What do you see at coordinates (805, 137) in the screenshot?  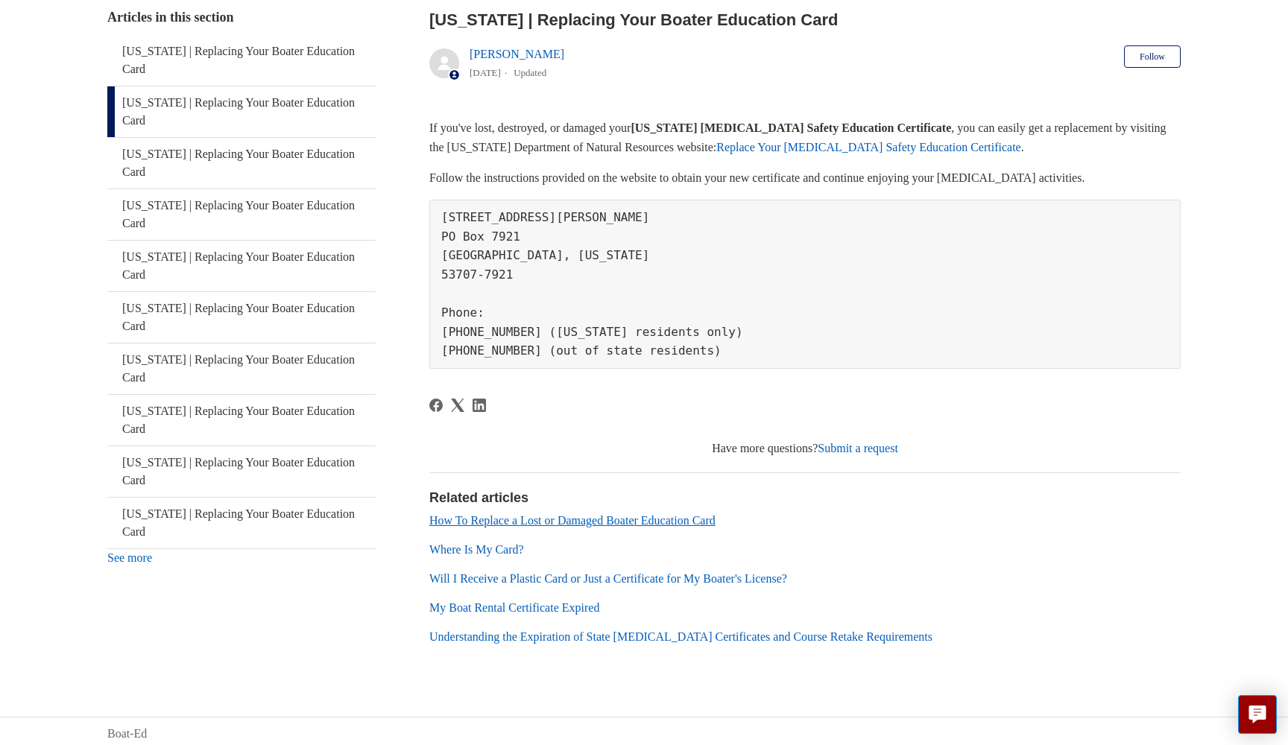 I see `p: If you've lost, destroyed, or damaged your , you can easily get a replacement by visiting the [US...` at bounding box center [805, 137].